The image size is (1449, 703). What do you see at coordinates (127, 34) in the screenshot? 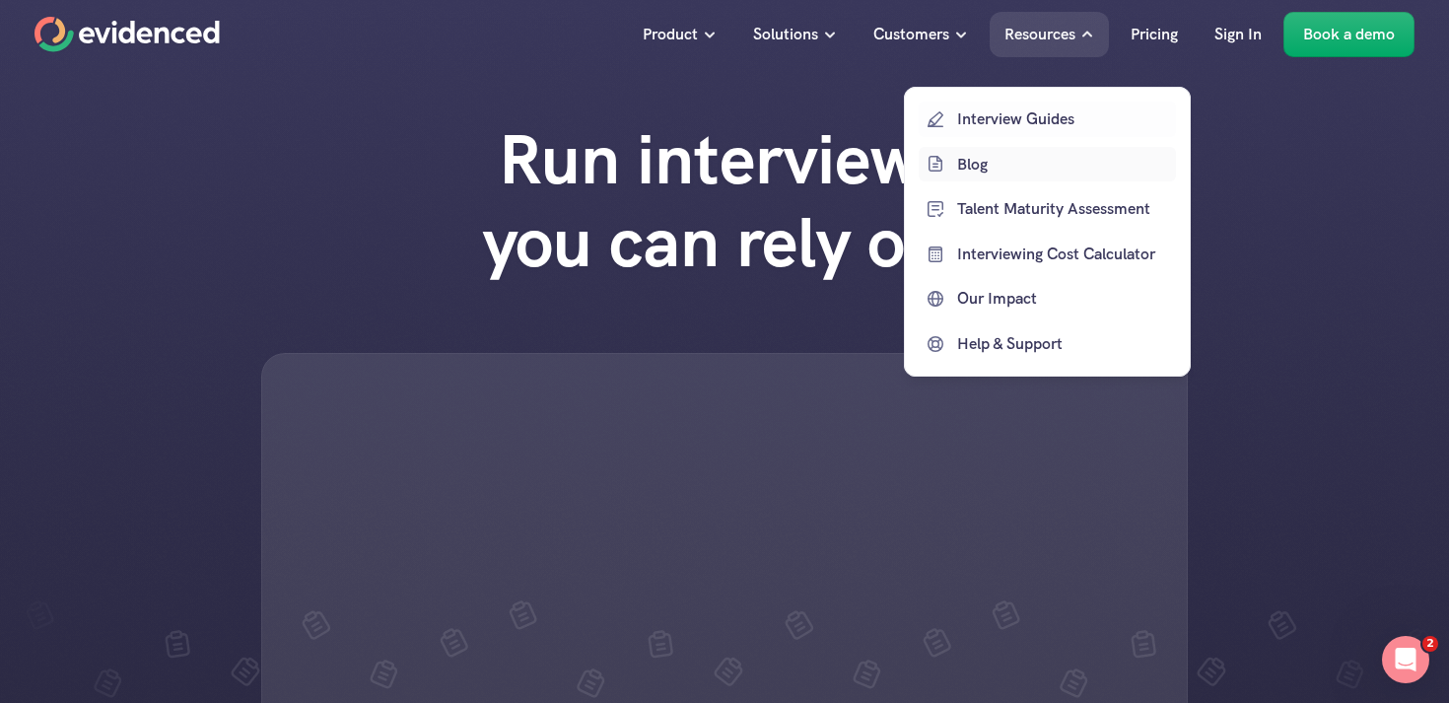
I see `a: Home` at bounding box center [127, 34].